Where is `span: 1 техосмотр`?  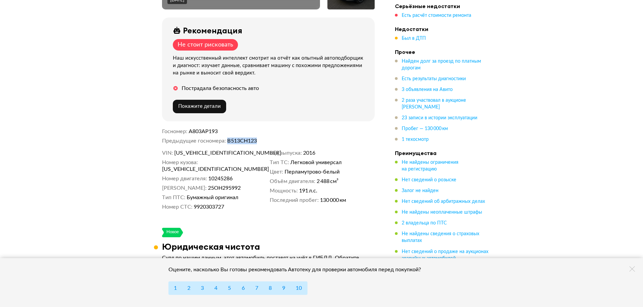
span: 1 техосмотр is located at coordinates (415, 140).